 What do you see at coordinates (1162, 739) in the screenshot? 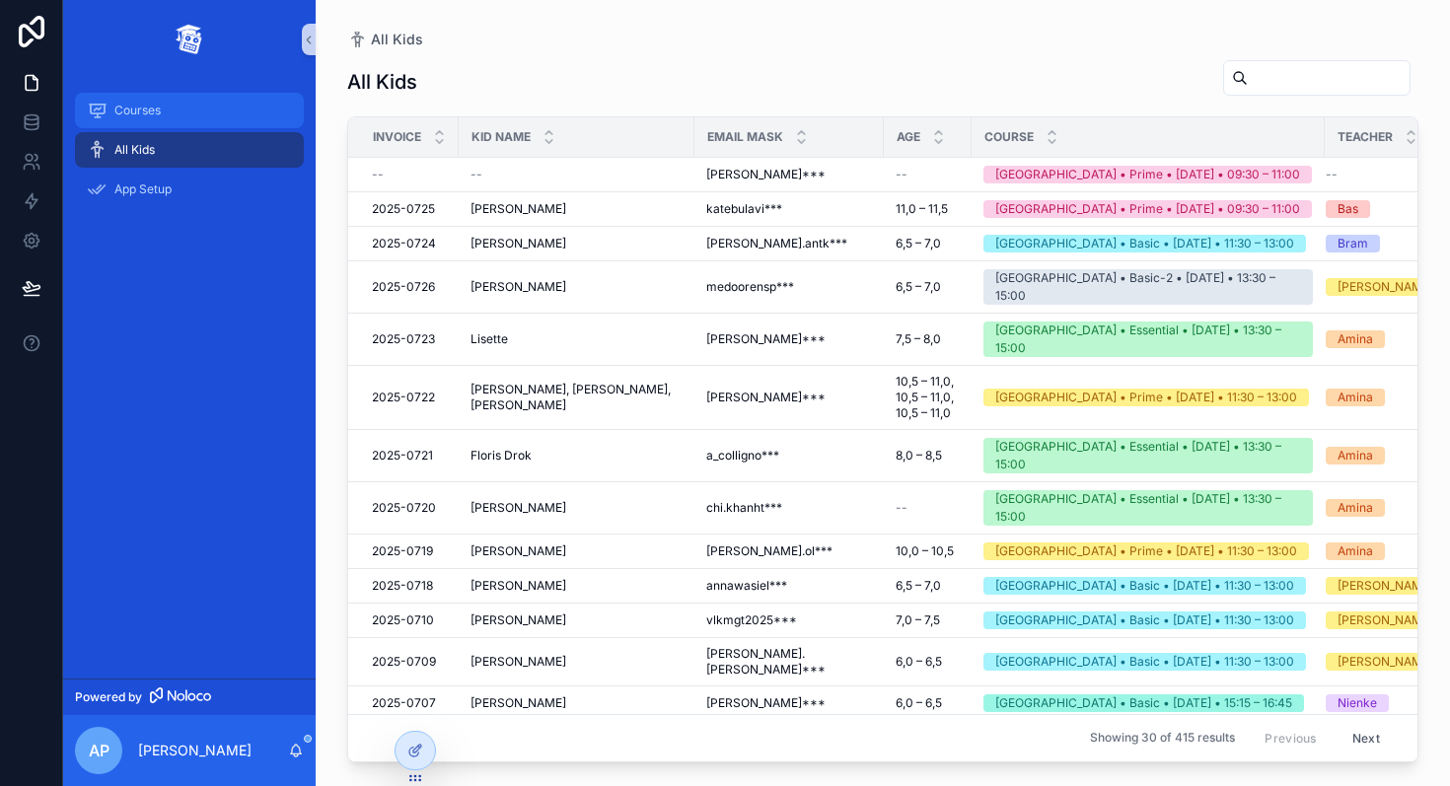
I see `span: Showing 30 of 415 results` at bounding box center [1162, 739].